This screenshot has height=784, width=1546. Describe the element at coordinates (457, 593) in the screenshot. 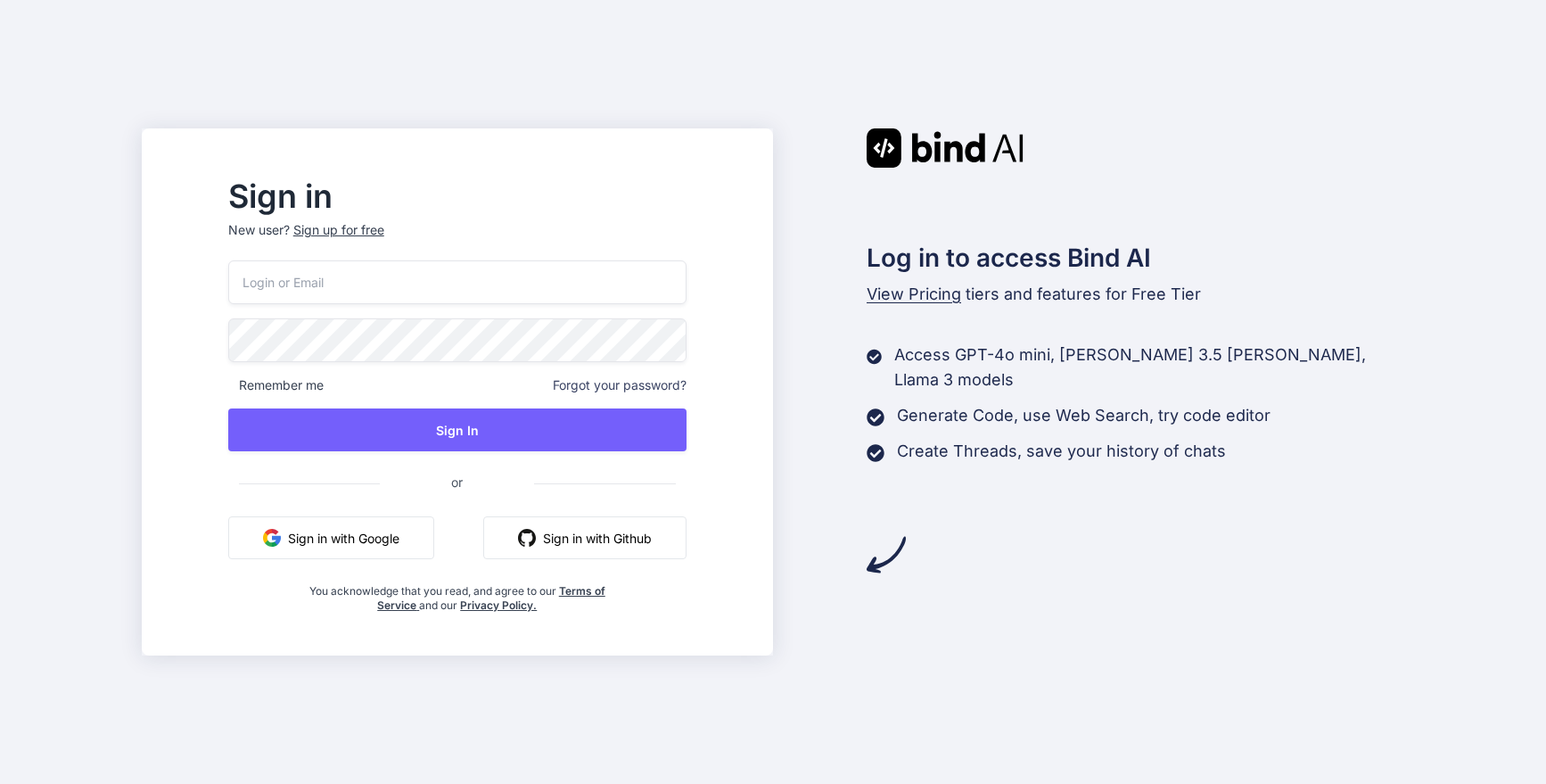

I see `div: You acknowledge that you read, and agree to our and our` at that location.